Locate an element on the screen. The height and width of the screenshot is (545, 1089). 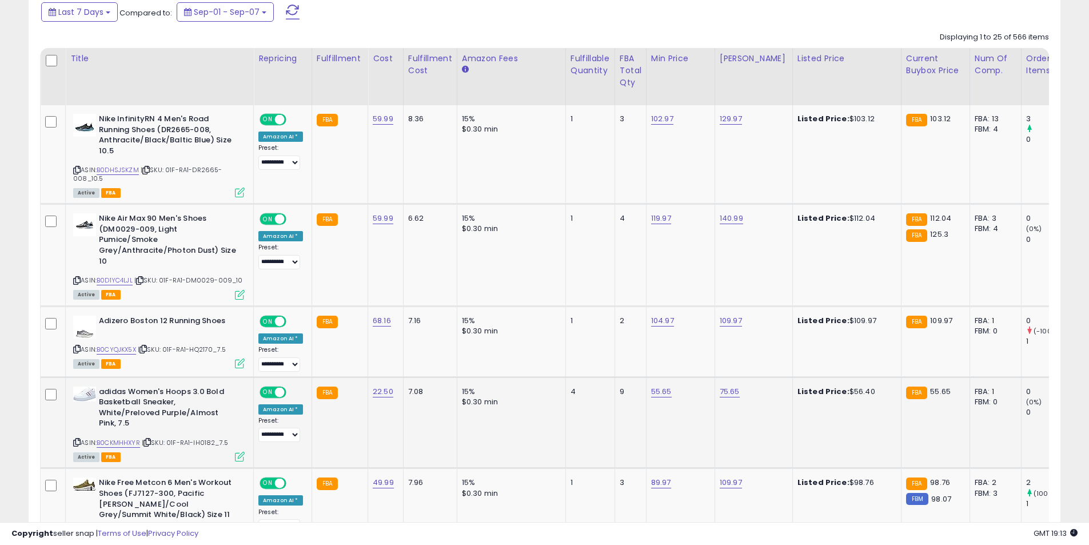
span: 112.04 is located at coordinates (940, 218).